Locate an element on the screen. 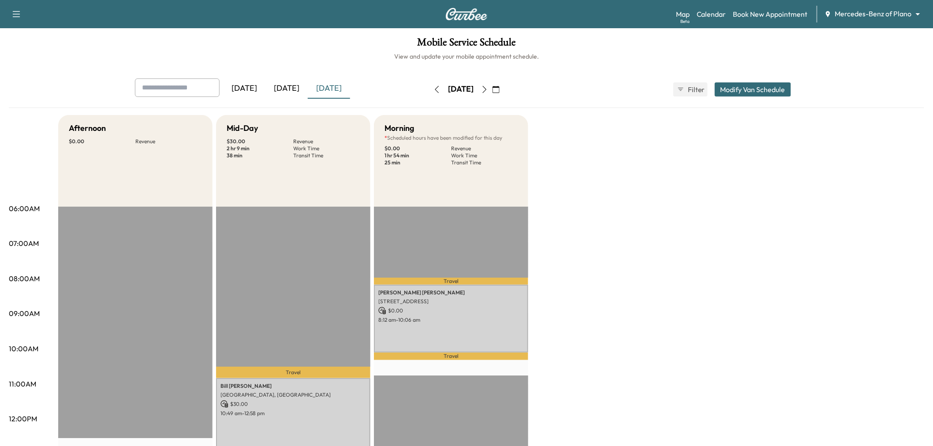 The image size is (933, 446). p: 11:00AM is located at coordinates (22, 384).